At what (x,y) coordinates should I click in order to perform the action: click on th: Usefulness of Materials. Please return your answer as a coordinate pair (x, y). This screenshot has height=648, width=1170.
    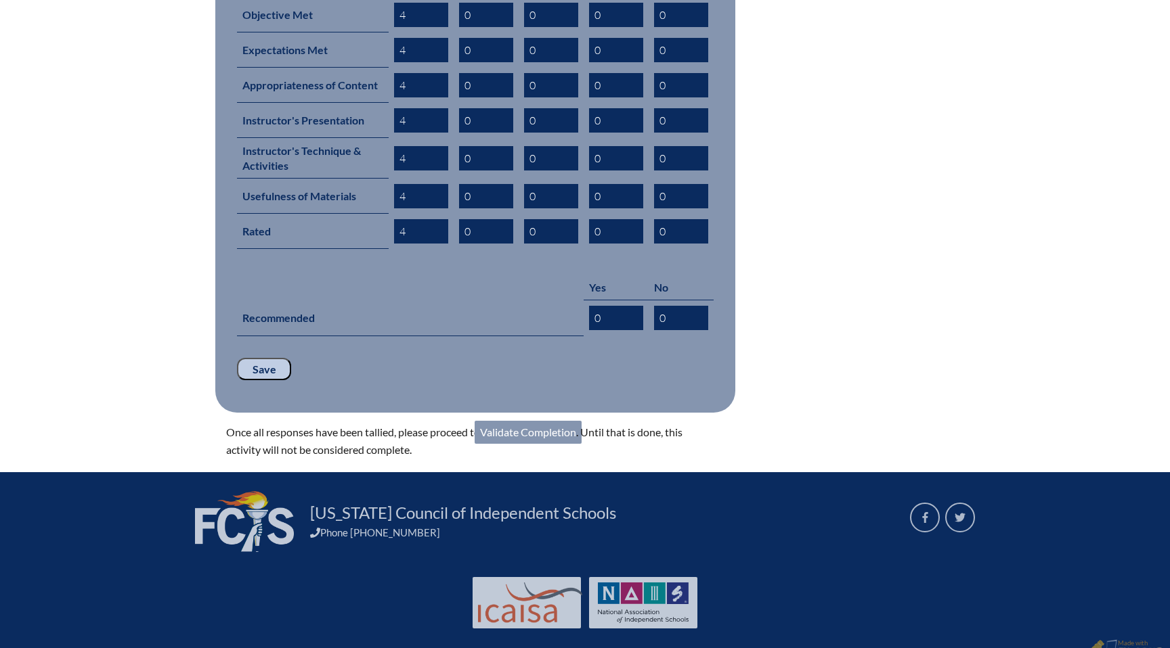
    Looking at the image, I should click on (313, 196).